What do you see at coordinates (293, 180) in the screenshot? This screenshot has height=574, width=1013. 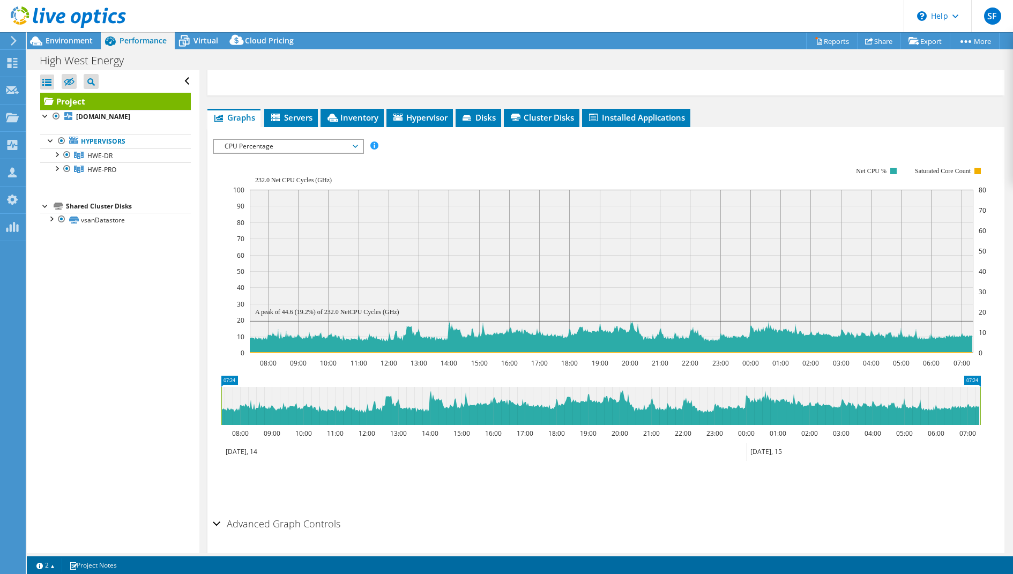 I see `text: 232.0 Net CPU Cycles (GHz)` at bounding box center [293, 180].